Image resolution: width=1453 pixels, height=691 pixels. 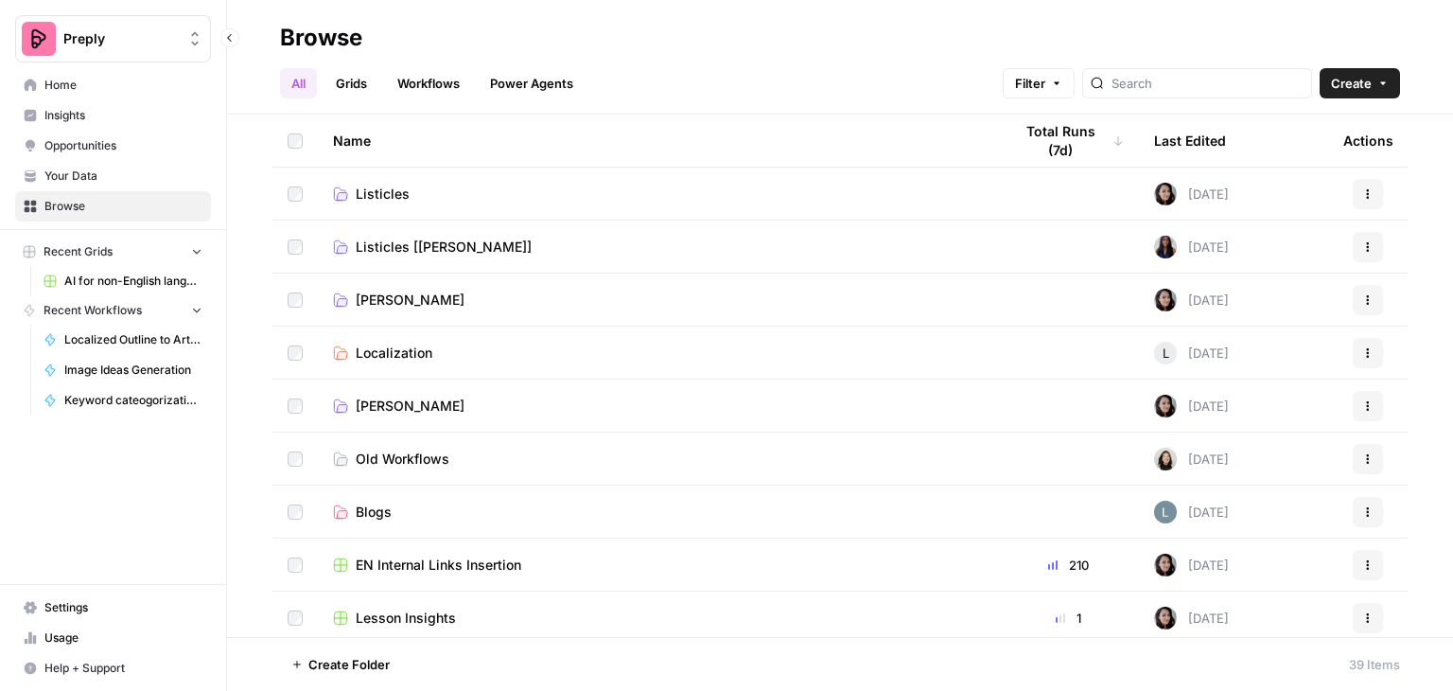 What do you see at coordinates (393, 353) in the screenshot?
I see `span: Localization` at bounding box center [393, 353].